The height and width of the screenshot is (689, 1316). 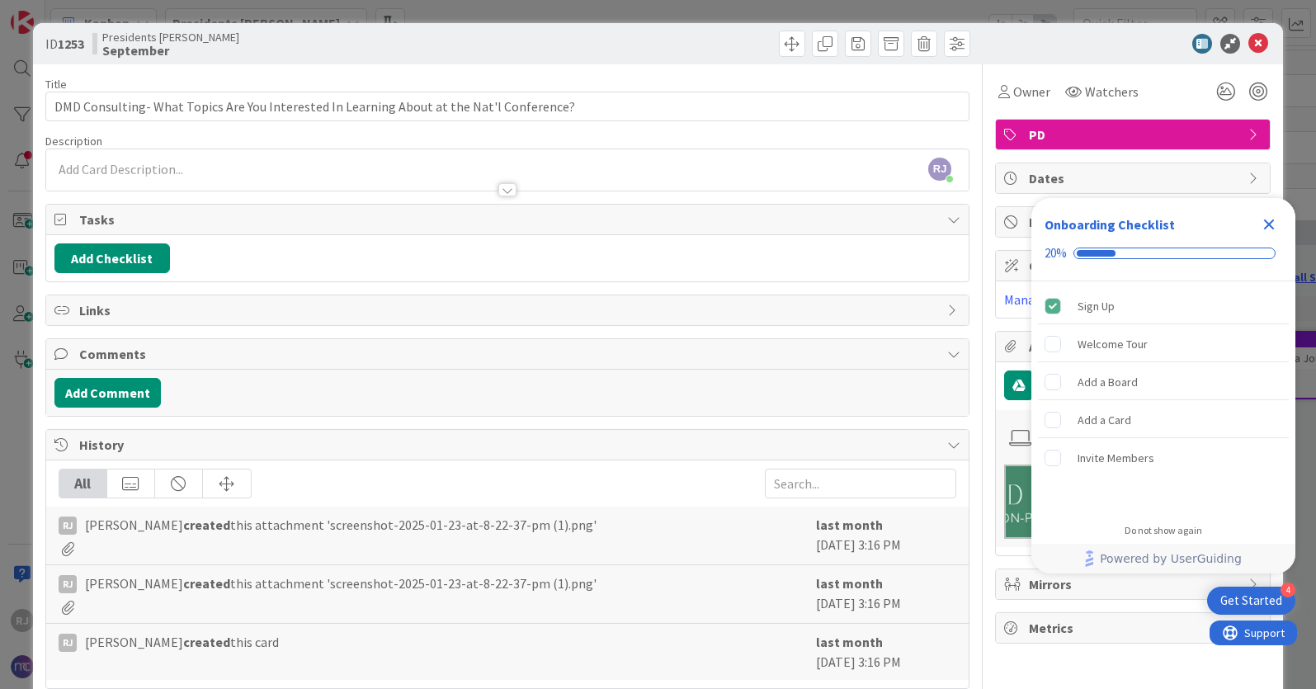 I want to click on input: Search..., so click(x=861, y=484).